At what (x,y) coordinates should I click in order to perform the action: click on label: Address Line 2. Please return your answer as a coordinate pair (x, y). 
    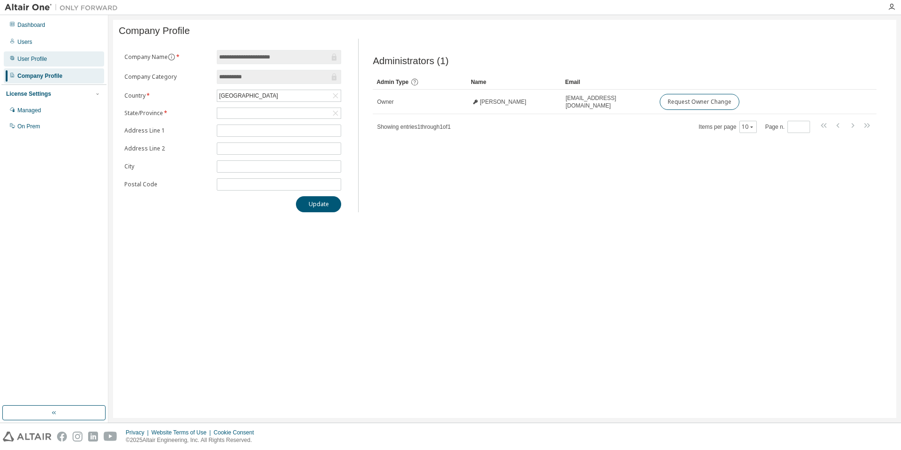
    Looking at the image, I should click on (168, 149).